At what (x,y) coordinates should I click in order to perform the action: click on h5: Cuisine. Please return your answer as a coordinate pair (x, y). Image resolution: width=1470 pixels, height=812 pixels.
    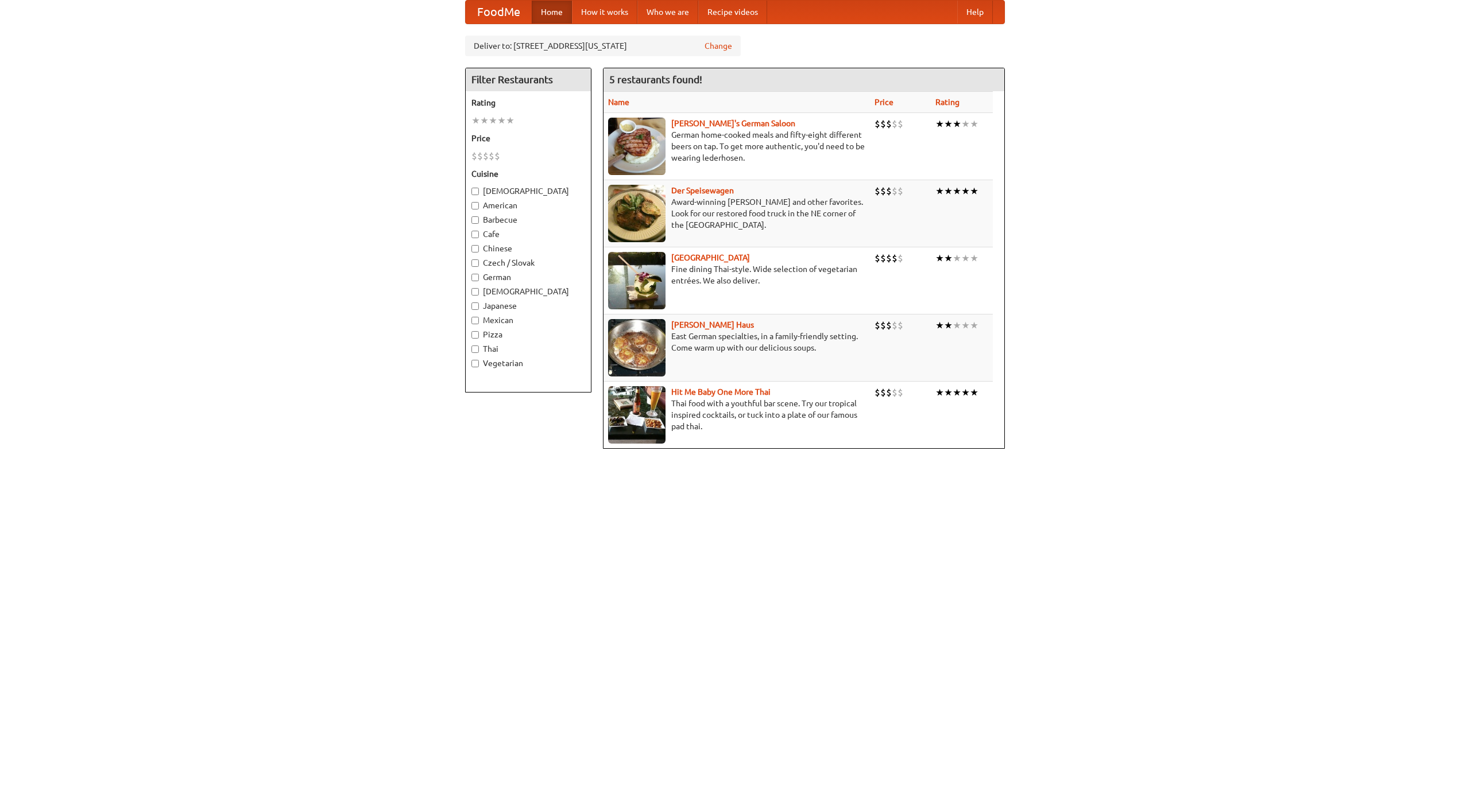
    Looking at the image, I should click on (528, 174).